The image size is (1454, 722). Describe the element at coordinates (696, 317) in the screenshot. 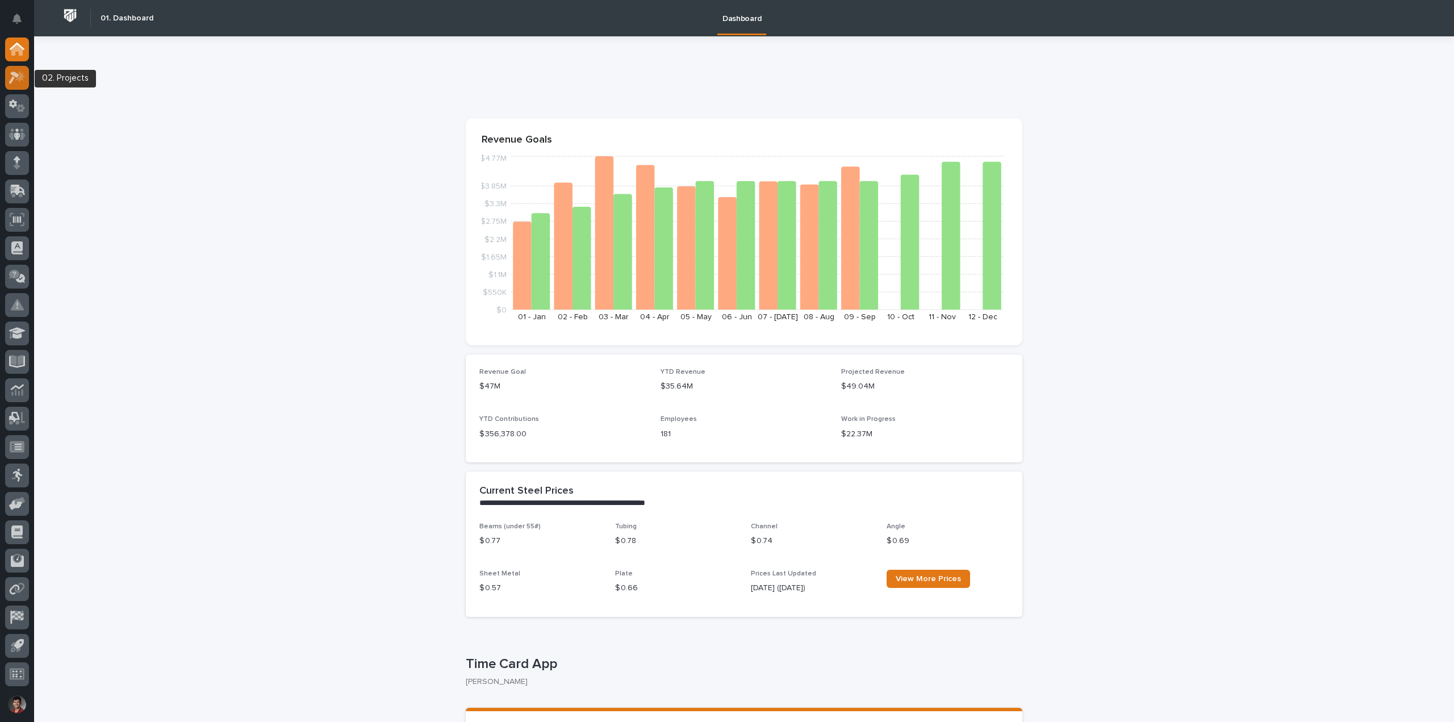

I see `text: 05 - May` at that location.